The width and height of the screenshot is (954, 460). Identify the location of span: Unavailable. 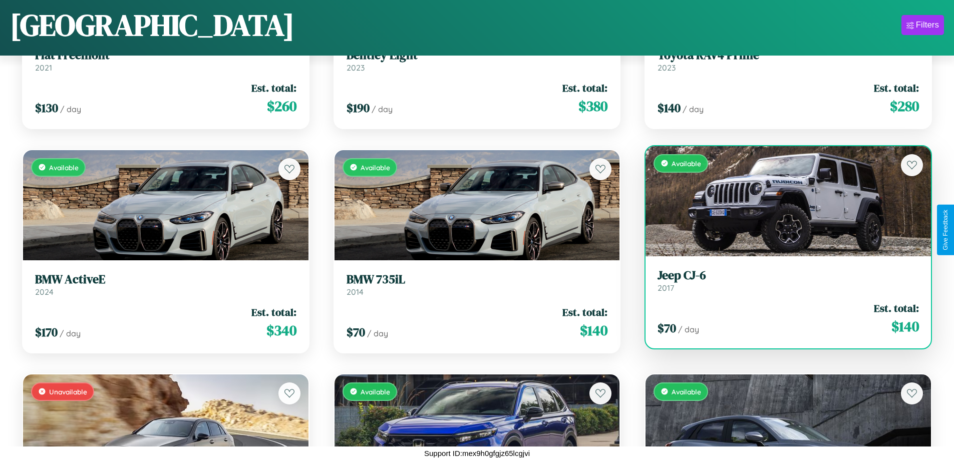
(68, 392).